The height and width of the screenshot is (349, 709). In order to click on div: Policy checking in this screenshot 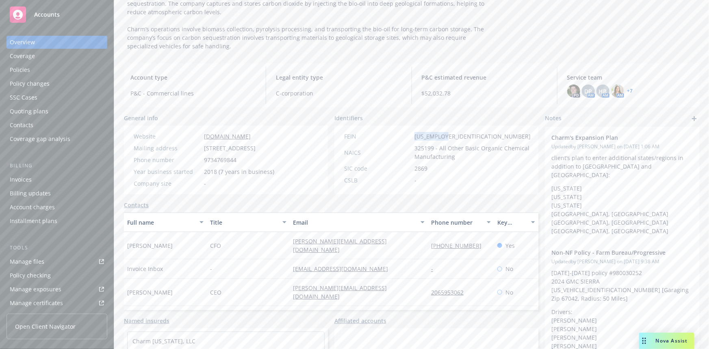, I will do `click(30, 276)`.